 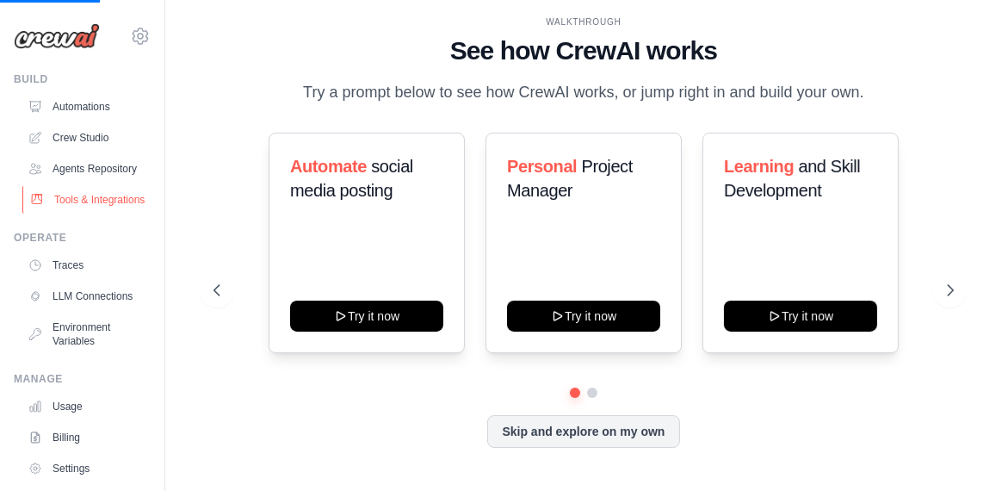 What do you see at coordinates (57, 36) in the screenshot?
I see `img: Logo` at bounding box center [57, 36].